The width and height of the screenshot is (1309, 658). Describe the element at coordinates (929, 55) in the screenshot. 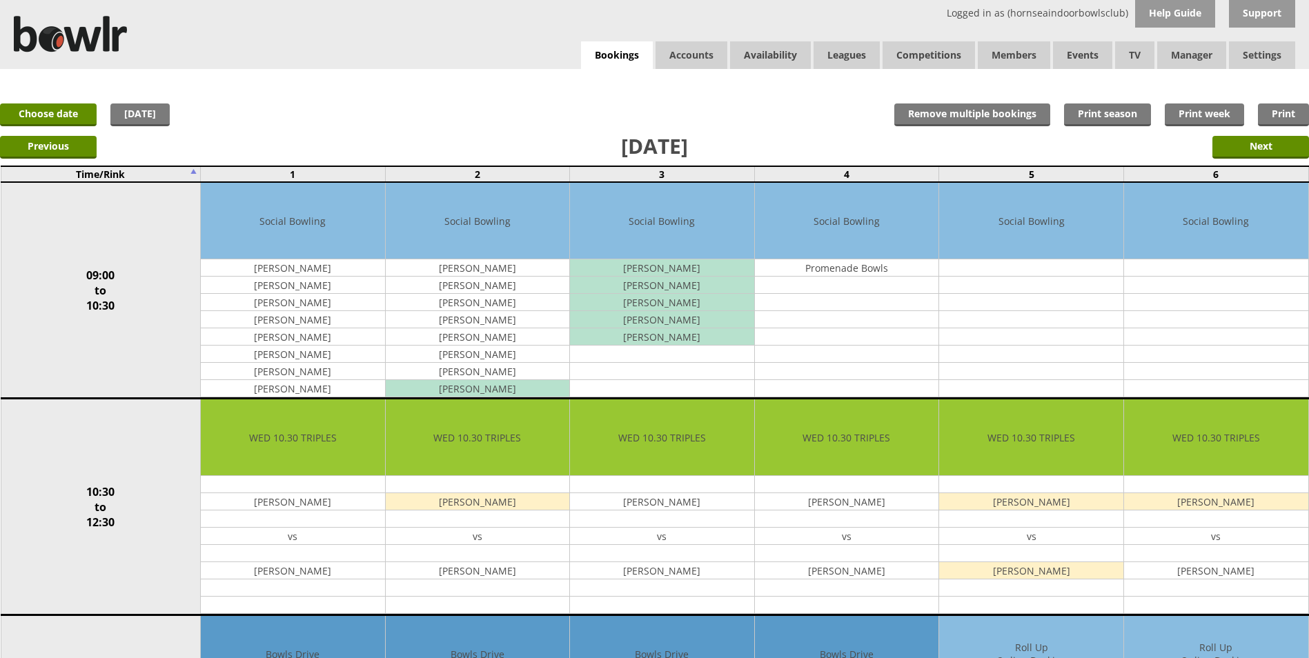

I see `a: Competitions` at that location.